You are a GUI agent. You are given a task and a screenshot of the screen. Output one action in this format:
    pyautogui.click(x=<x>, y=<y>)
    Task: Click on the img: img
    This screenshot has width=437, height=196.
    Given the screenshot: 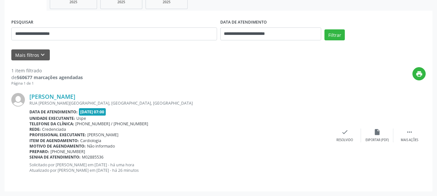 What is the action you would take?
    pyautogui.click(x=18, y=100)
    